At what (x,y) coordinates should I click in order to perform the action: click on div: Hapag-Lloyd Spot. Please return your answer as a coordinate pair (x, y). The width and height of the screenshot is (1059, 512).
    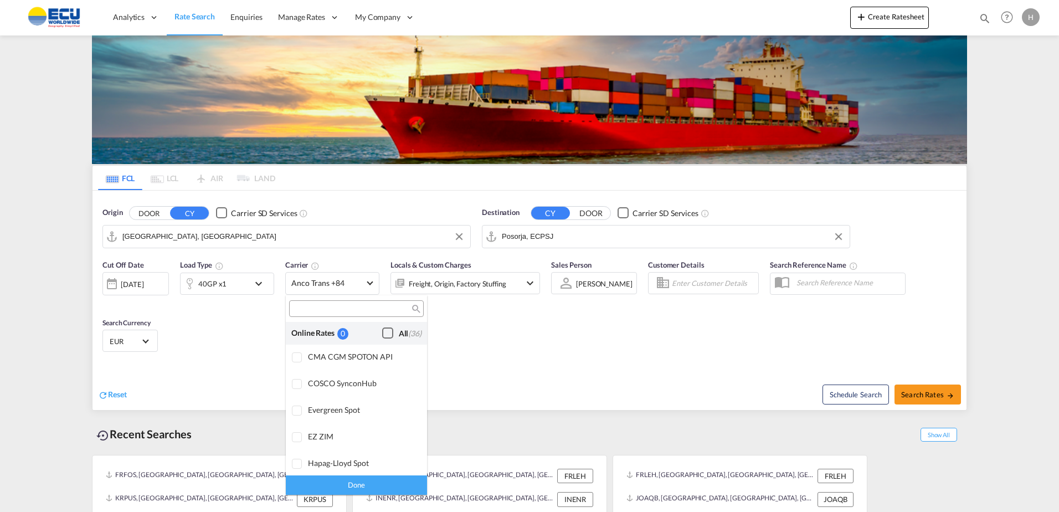
    Looking at the image, I should click on (363, 463).